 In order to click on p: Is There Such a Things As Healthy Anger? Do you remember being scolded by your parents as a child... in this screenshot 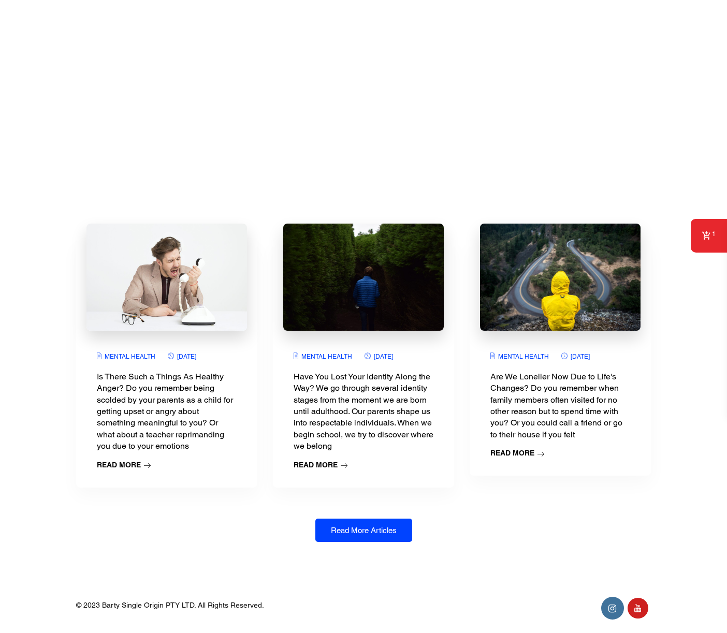, I will do `click(167, 411)`.